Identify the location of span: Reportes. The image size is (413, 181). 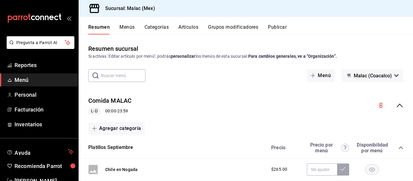
(44, 65).